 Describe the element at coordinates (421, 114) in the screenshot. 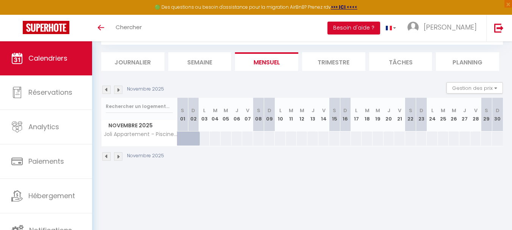

I see `th: 23` at that location.